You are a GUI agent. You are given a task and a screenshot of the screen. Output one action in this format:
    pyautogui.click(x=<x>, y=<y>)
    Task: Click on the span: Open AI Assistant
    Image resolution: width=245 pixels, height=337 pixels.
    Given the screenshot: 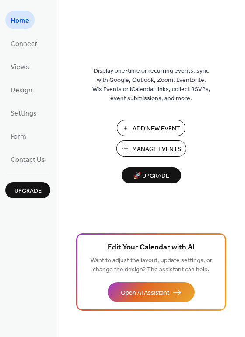 What is the action you would take?
    pyautogui.click(x=145, y=293)
    